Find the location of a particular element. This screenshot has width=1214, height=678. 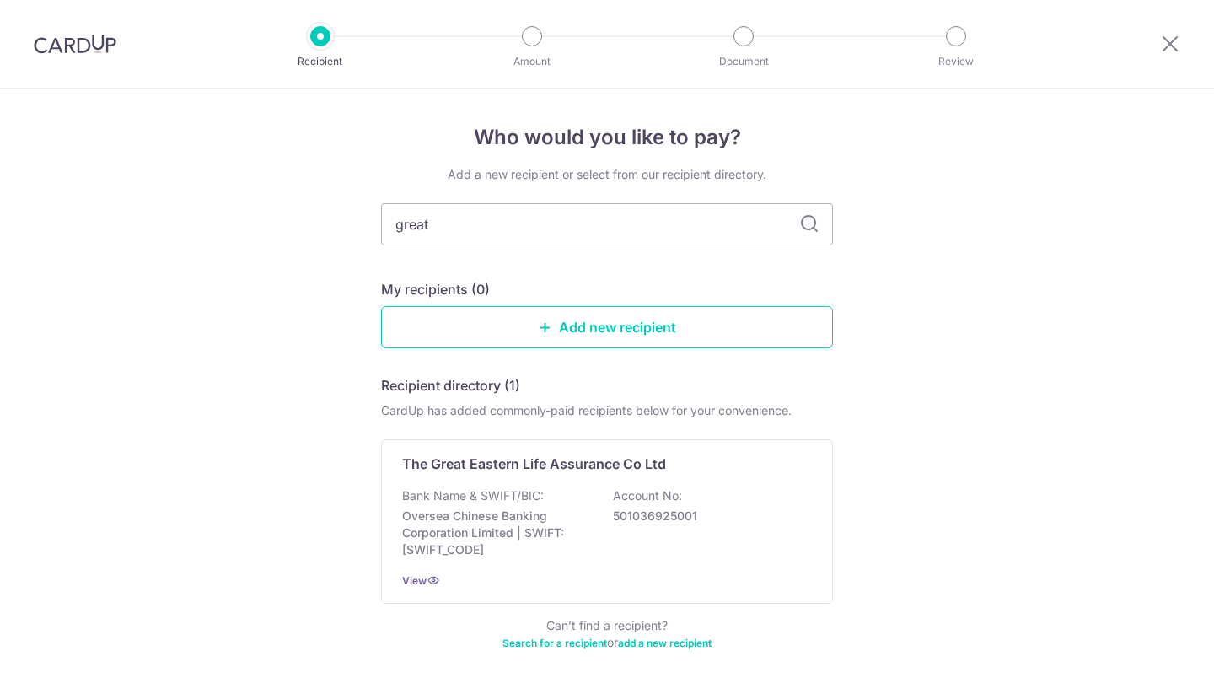

img: CardUp is located at coordinates (75, 44).